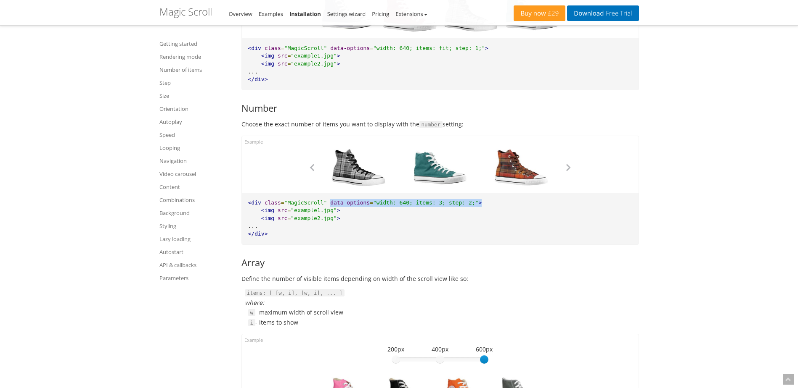 Image resolution: width=798 pixels, height=388 pixels. Describe the element at coordinates (380, 14) in the screenshot. I see `a: Pricing` at that location.